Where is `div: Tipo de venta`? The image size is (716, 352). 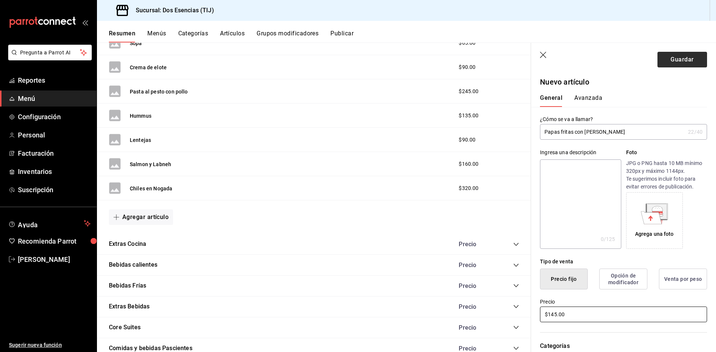
div: Tipo de venta is located at coordinates (623, 262).